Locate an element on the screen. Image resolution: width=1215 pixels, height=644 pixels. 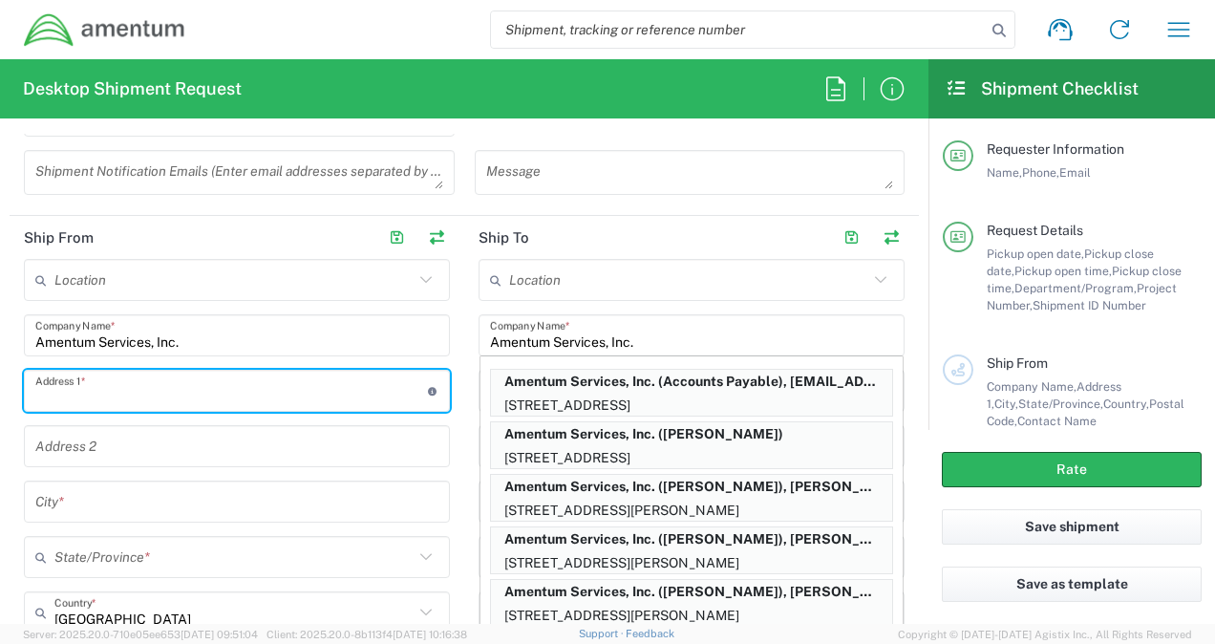
span: Client: 2025.20.0-8b113f4 is located at coordinates (367, 634).